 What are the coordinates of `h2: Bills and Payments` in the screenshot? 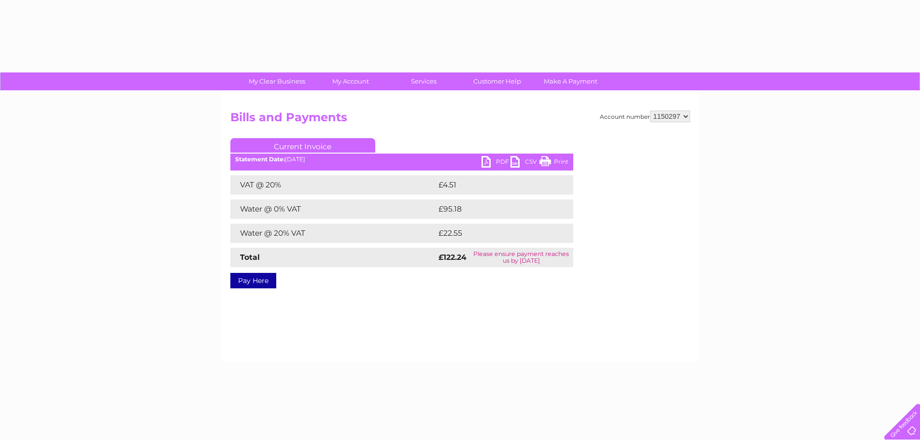 It's located at (460, 120).